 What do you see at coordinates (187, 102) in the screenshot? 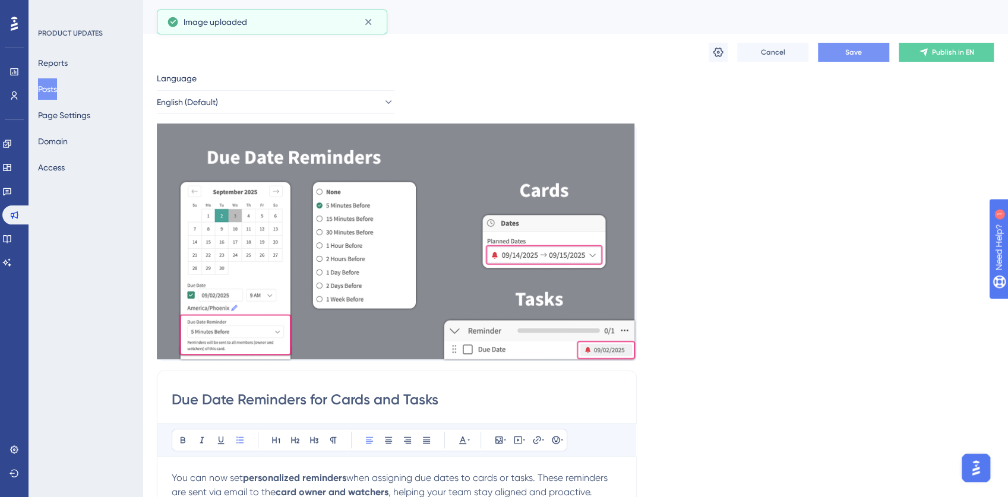
I see `span: English (Default)` at bounding box center [187, 102].